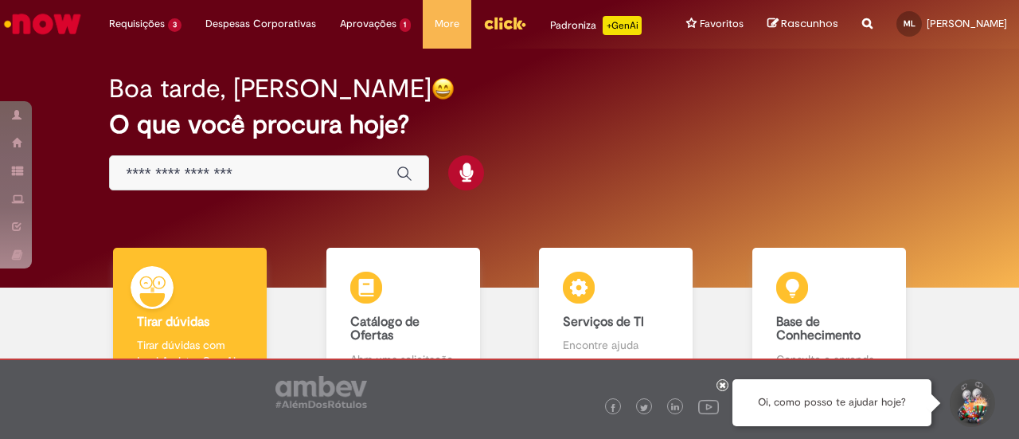  What do you see at coordinates (709, 406) in the screenshot?
I see `img: logo_footer_youtube.png` at bounding box center [709, 406].